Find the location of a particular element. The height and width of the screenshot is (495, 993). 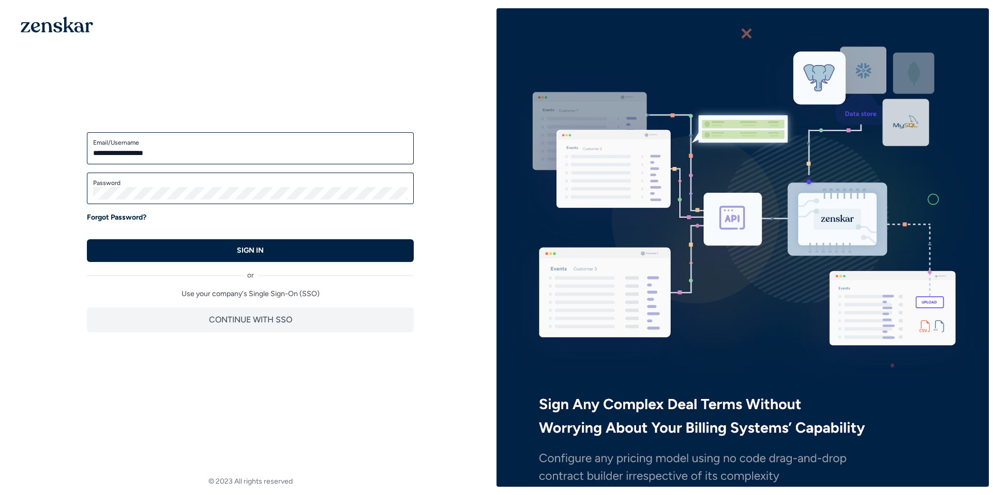

footer: © 2023 All rights reserved is located at coordinates (250, 482).